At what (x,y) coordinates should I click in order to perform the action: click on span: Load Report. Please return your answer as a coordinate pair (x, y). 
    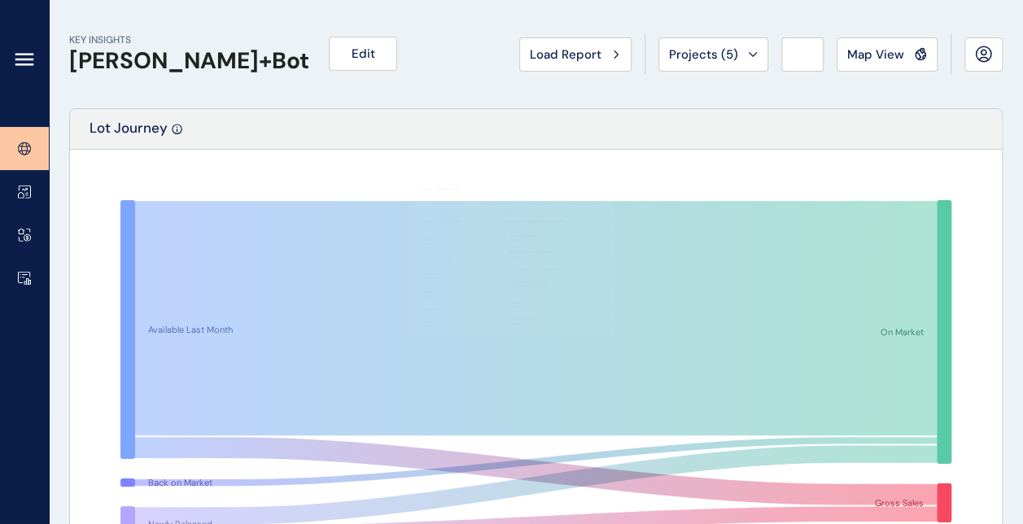
    Looking at the image, I should click on (566, 55).